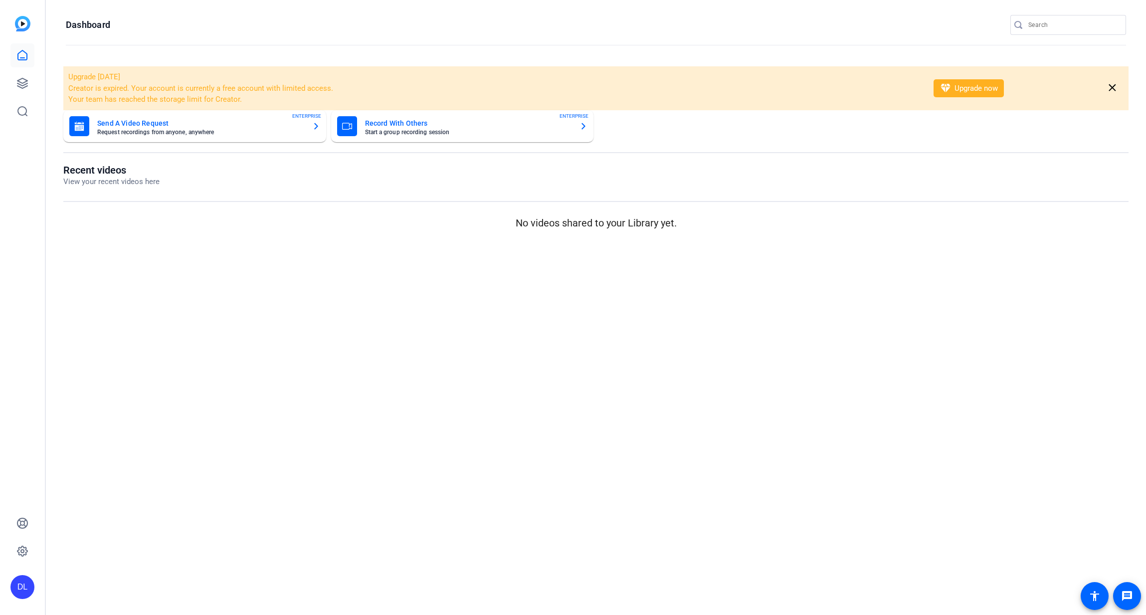 The image size is (1146, 615). What do you see at coordinates (200, 123) in the screenshot?
I see `mat-card-title: Send A Video Request` at bounding box center [200, 123].